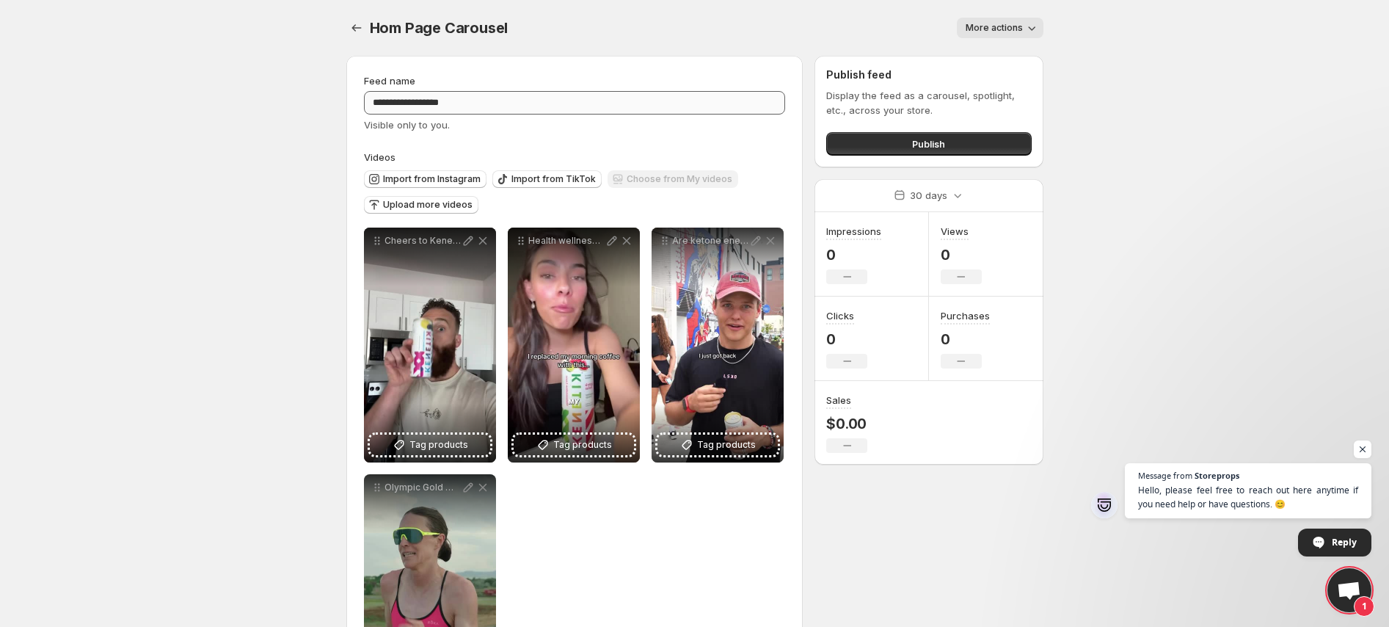 The image size is (1389, 627). What do you see at coordinates (547, 179) in the screenshot?
I see `button: Import from TikTok` at bounding box center [547, 179].